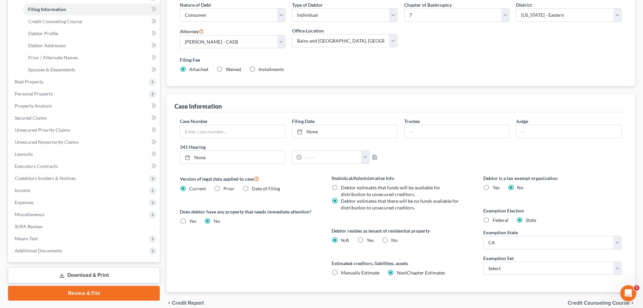  I want to click on a: Review & File, so click(84, 293).